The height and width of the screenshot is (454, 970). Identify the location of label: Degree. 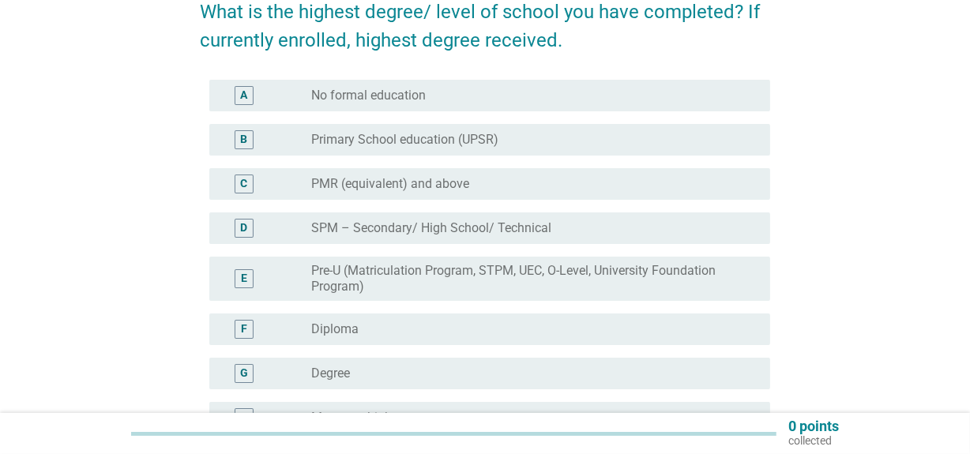
(330, 374).